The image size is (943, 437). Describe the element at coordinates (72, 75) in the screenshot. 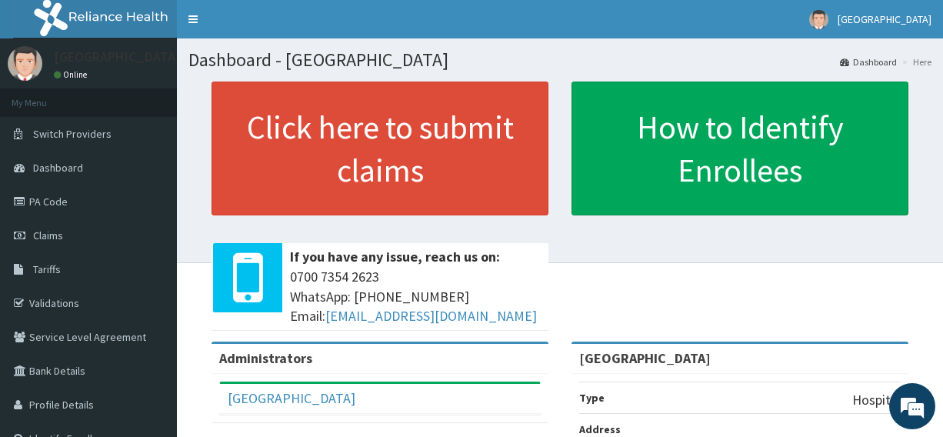

I see `a: Online` at that location.